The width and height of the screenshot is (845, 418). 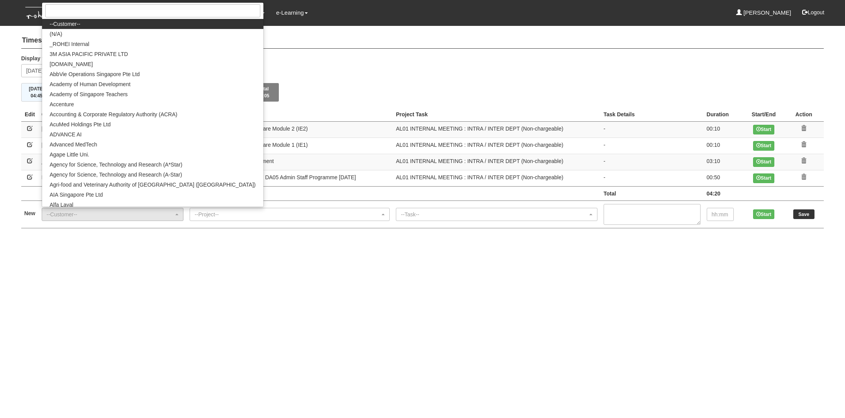 I want to click on b: Total, so click(x=610, y=193).